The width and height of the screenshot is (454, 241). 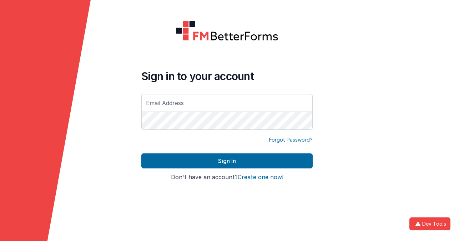 I want to click on a: Forgot Password?, so click(x=291, y=140).